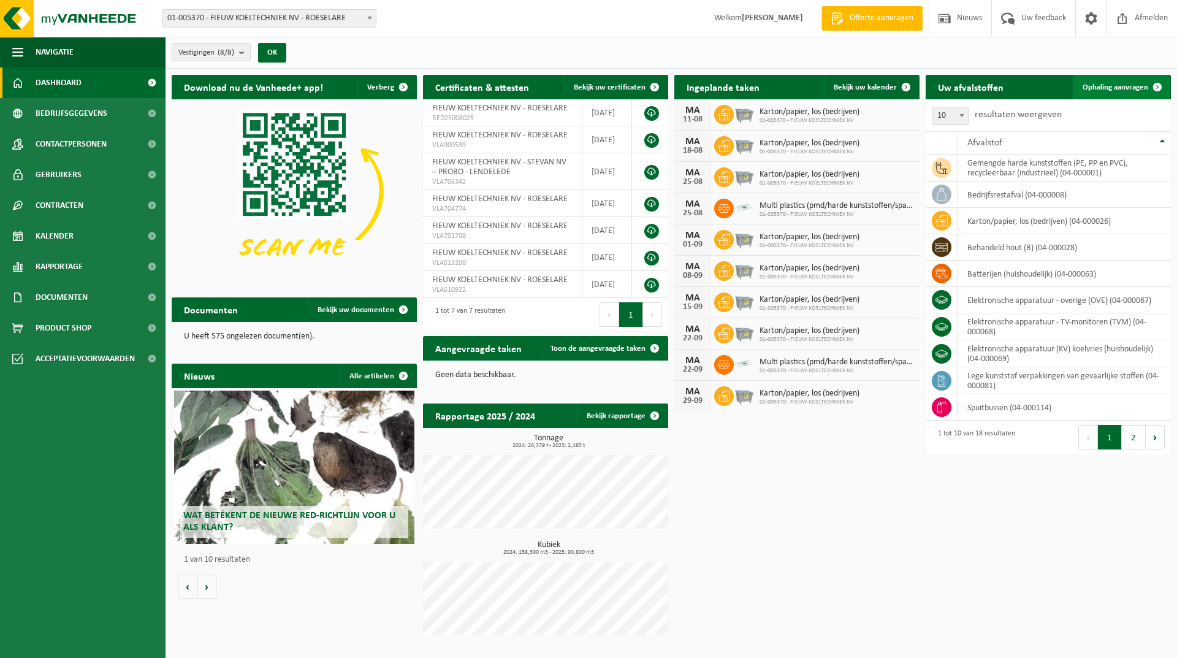  I want to click on span: Contactpersonen, so click(71, 144).